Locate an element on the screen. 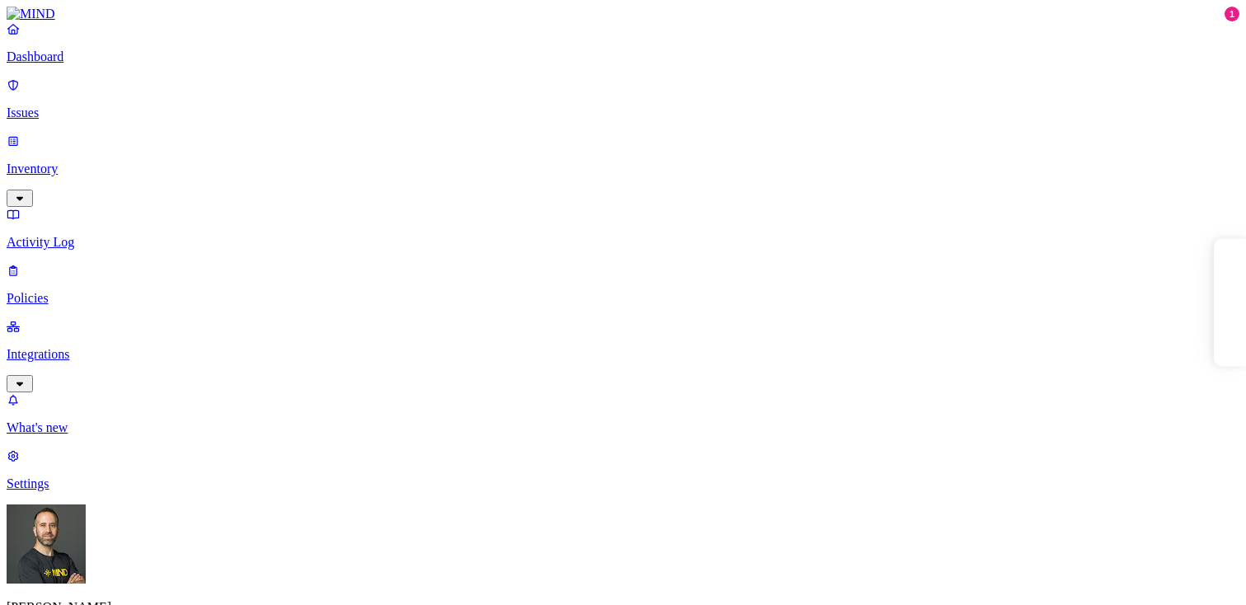 The height and width of the screenshot is (605, 1246). a: Activity Log is located at coordinates (623, 228).